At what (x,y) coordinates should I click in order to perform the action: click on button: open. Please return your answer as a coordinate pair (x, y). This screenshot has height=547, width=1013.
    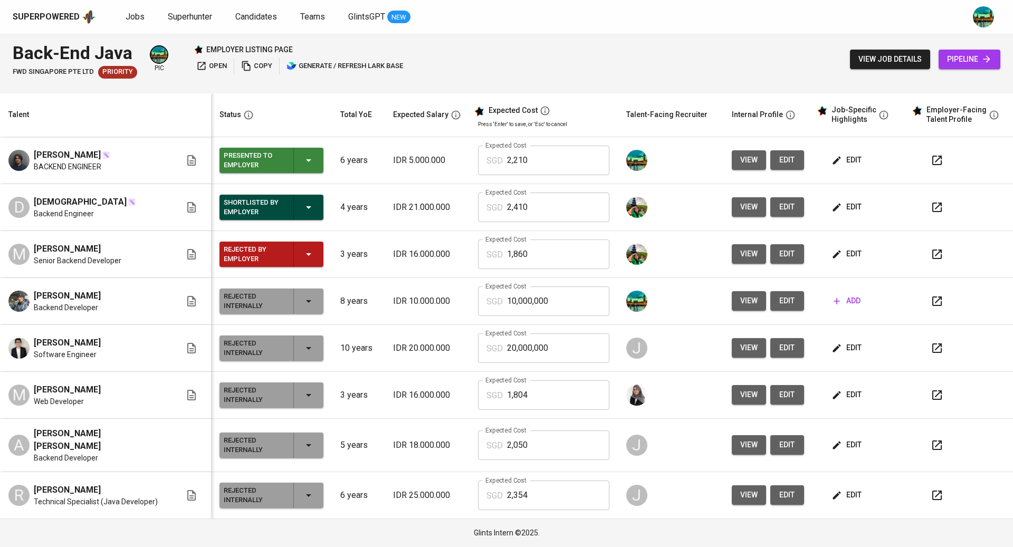
    Looking at the image, I should click on (212, 66).